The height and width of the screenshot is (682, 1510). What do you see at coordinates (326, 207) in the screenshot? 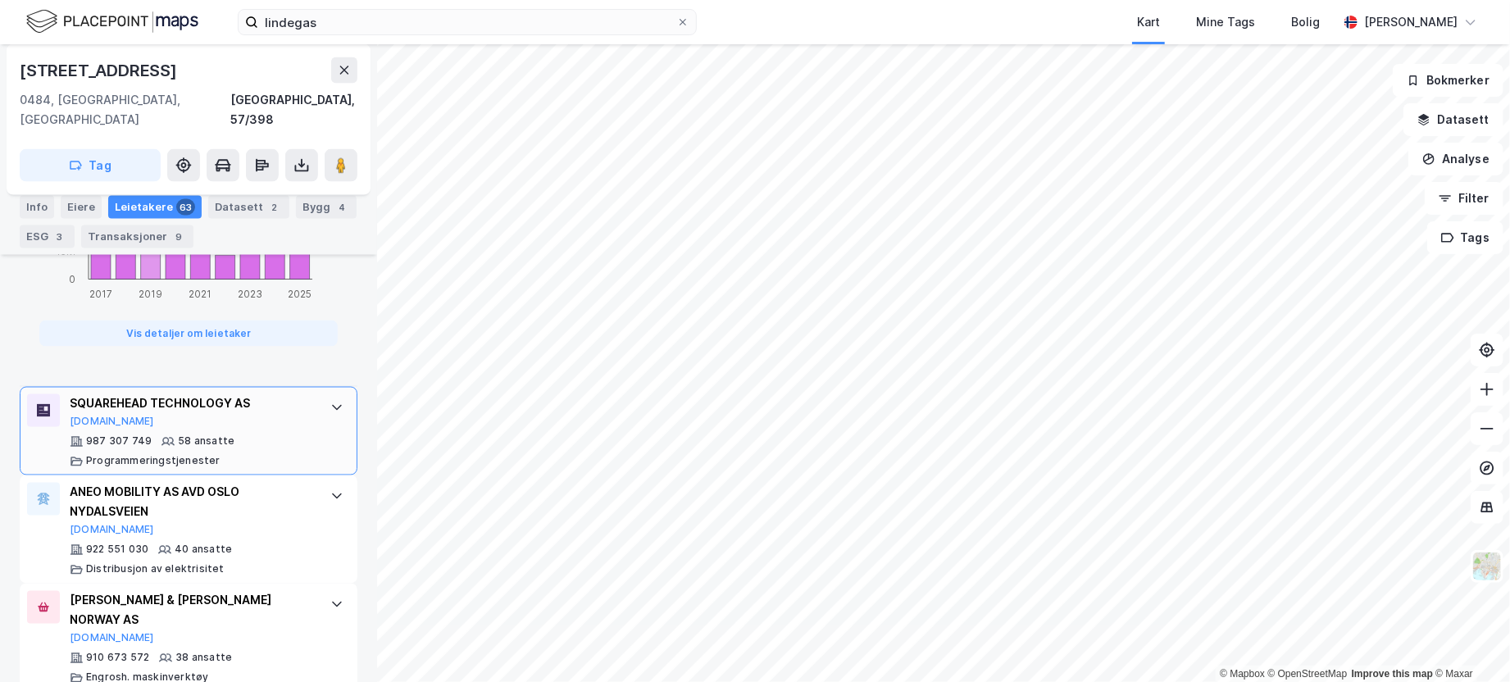
I see `div: Bygg` at bounding box center [326, 207].